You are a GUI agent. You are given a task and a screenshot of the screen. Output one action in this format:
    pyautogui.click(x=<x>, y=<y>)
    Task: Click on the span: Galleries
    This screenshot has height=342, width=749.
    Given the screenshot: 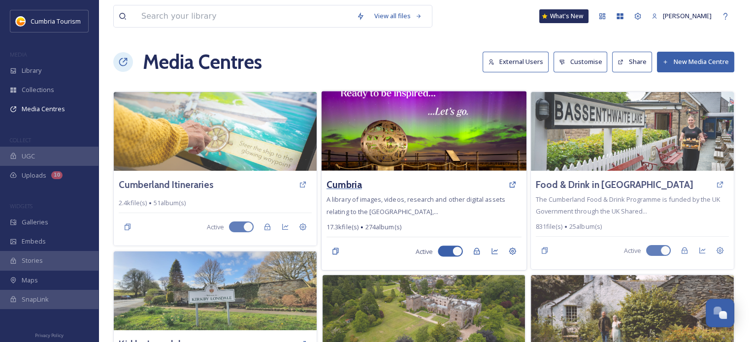 What is the action you would take?
    pyautogui.click(x=35, y=222)
    